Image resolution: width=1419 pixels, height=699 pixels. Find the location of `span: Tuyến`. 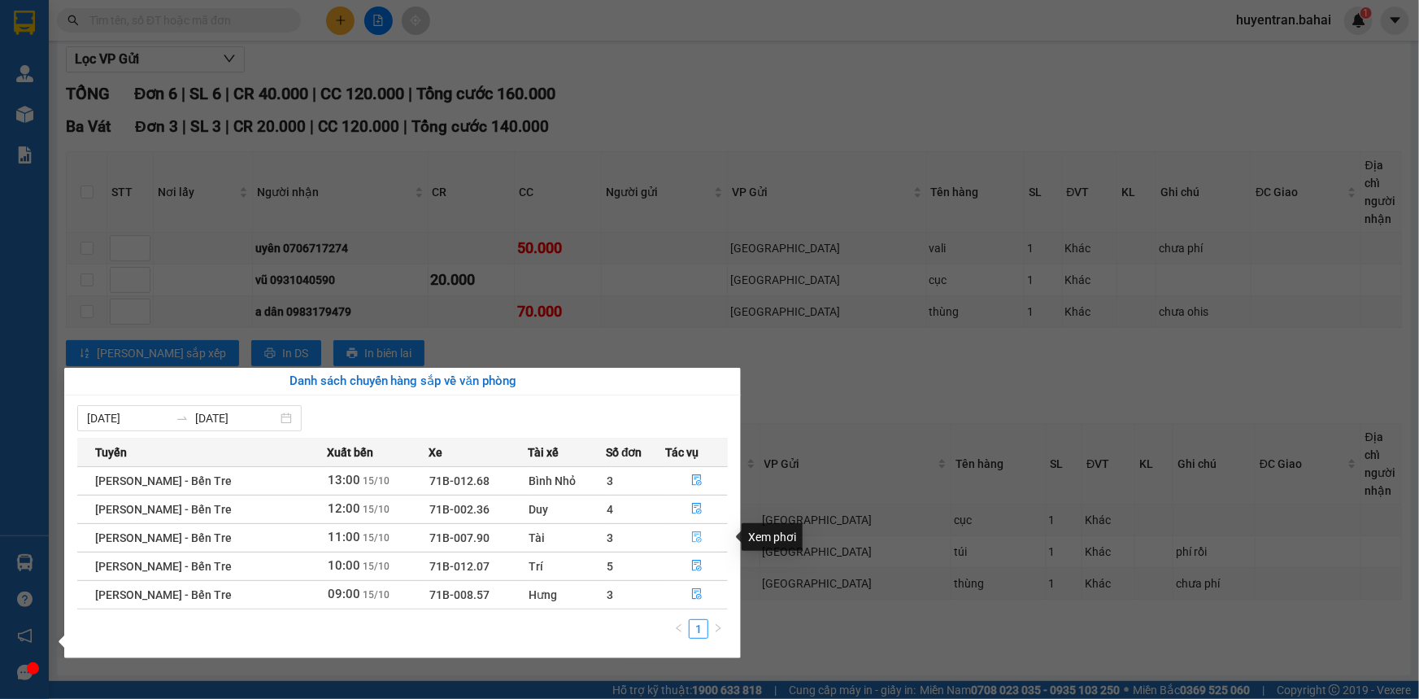

span: Tuyến is located at coordinates (111, 452).